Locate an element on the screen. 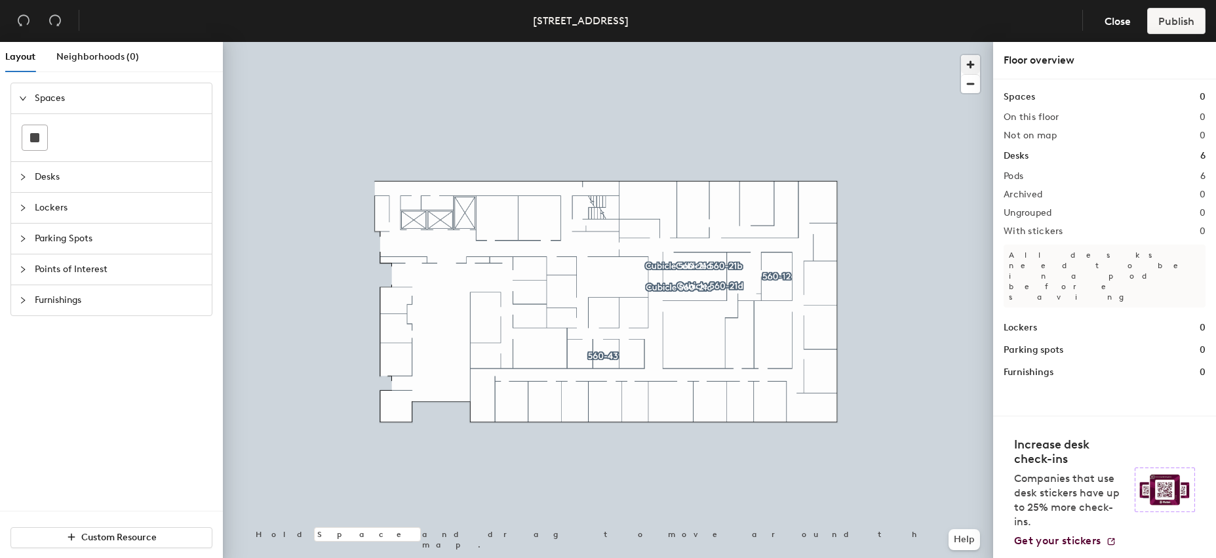 The width and height of the screenshot is (1216, 558). h2: On this floor is located at coordinates (1031, 117).